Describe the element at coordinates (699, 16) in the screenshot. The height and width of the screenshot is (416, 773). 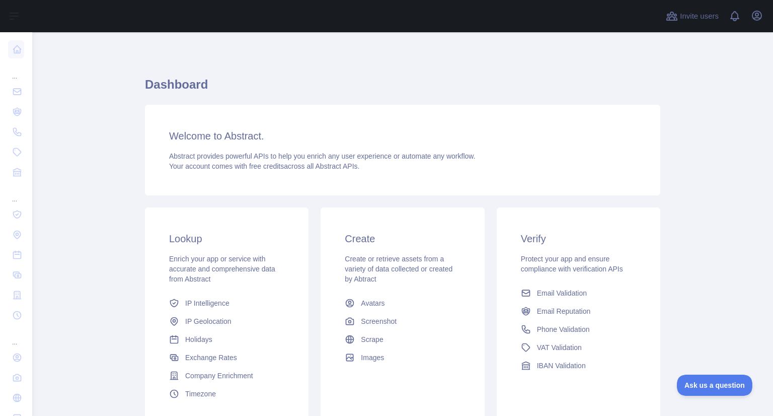
I see `span: Invite users` at that location.